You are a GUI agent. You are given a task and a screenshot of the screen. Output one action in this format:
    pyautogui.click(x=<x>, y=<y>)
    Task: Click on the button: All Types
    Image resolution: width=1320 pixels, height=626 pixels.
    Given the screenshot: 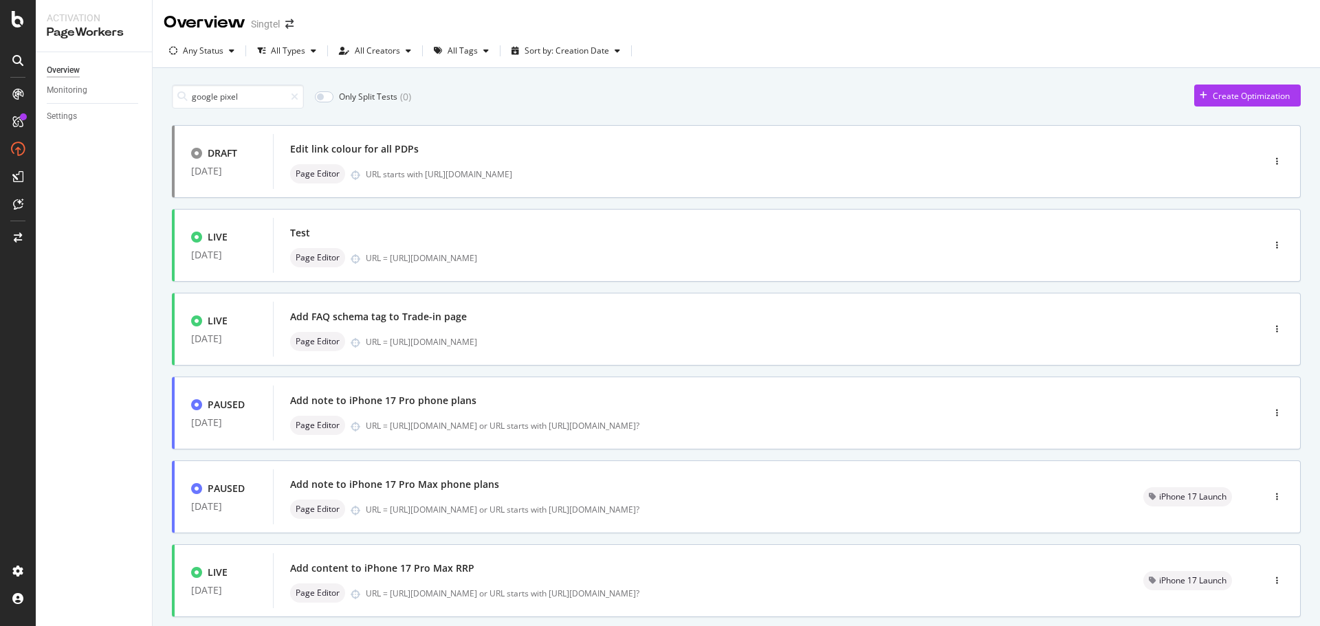 What is the action you would take?
    pyautogui.click(x=287, y=51)
    